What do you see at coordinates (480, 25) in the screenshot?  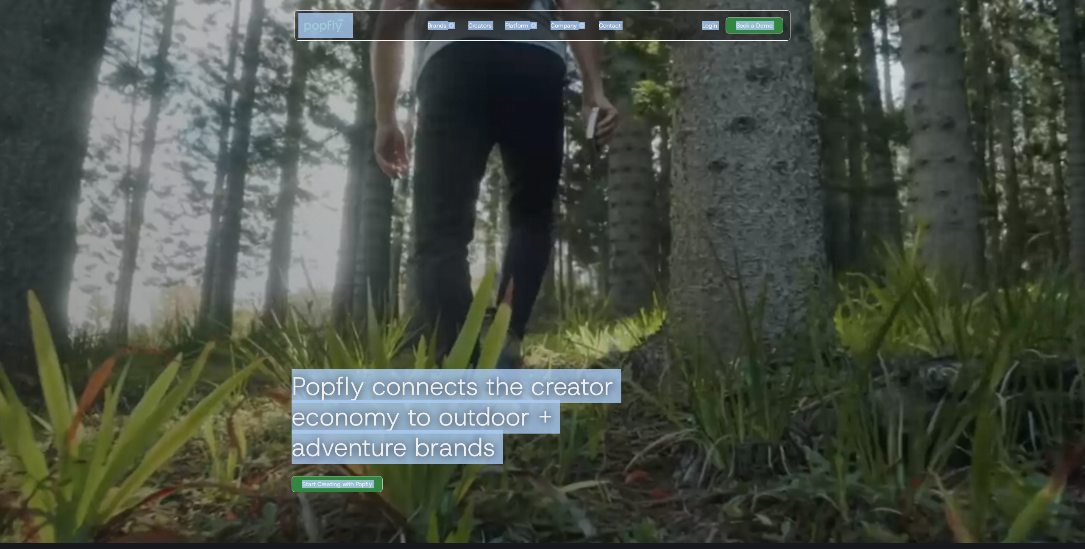 I see `div: Creators` at bounding box center [480, 25].